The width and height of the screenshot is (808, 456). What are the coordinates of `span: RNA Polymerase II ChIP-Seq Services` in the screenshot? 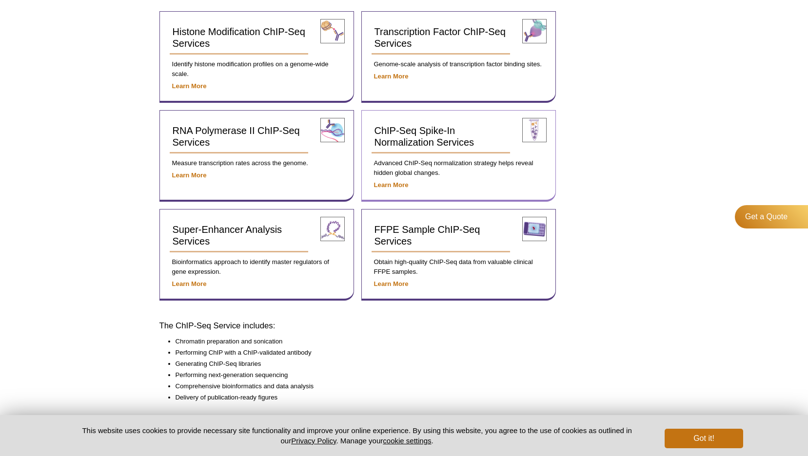 It's located at (236, 136).